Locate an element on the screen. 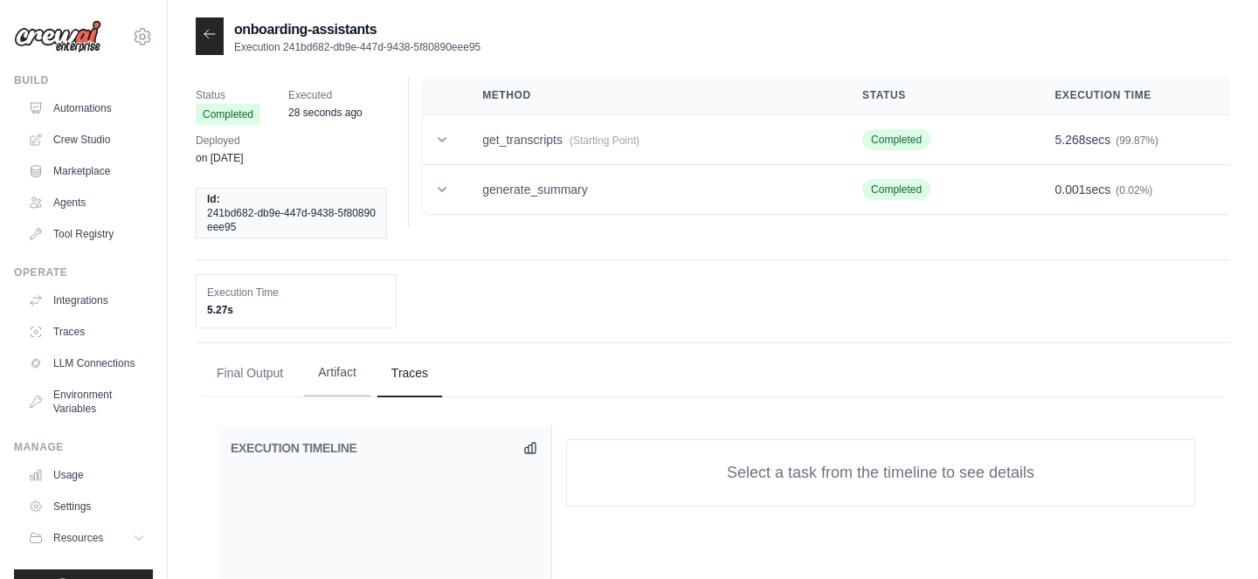 The height and width of the screenshot is (579, 1258). div: Operate is located at coordinates (83, 272).